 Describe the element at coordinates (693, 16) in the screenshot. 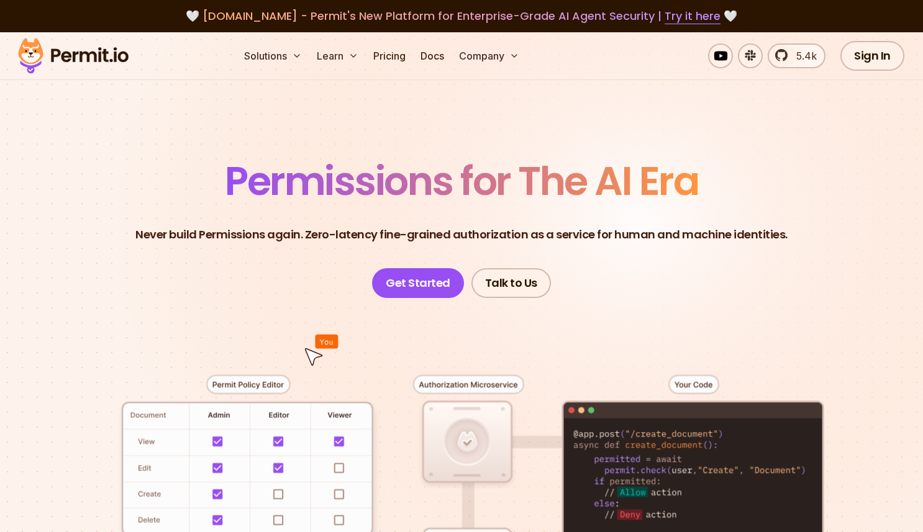

I see `a: Try it here` at that location.